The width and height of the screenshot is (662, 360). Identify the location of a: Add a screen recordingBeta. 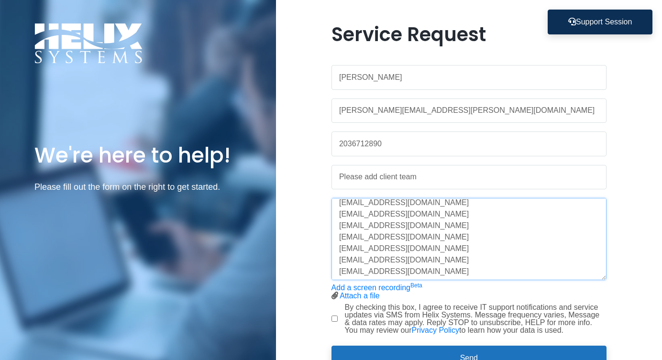
(377, 287).